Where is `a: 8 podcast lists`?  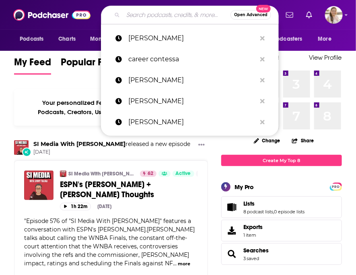
a: 8 podcast lists is located at coordinates (259, 211).